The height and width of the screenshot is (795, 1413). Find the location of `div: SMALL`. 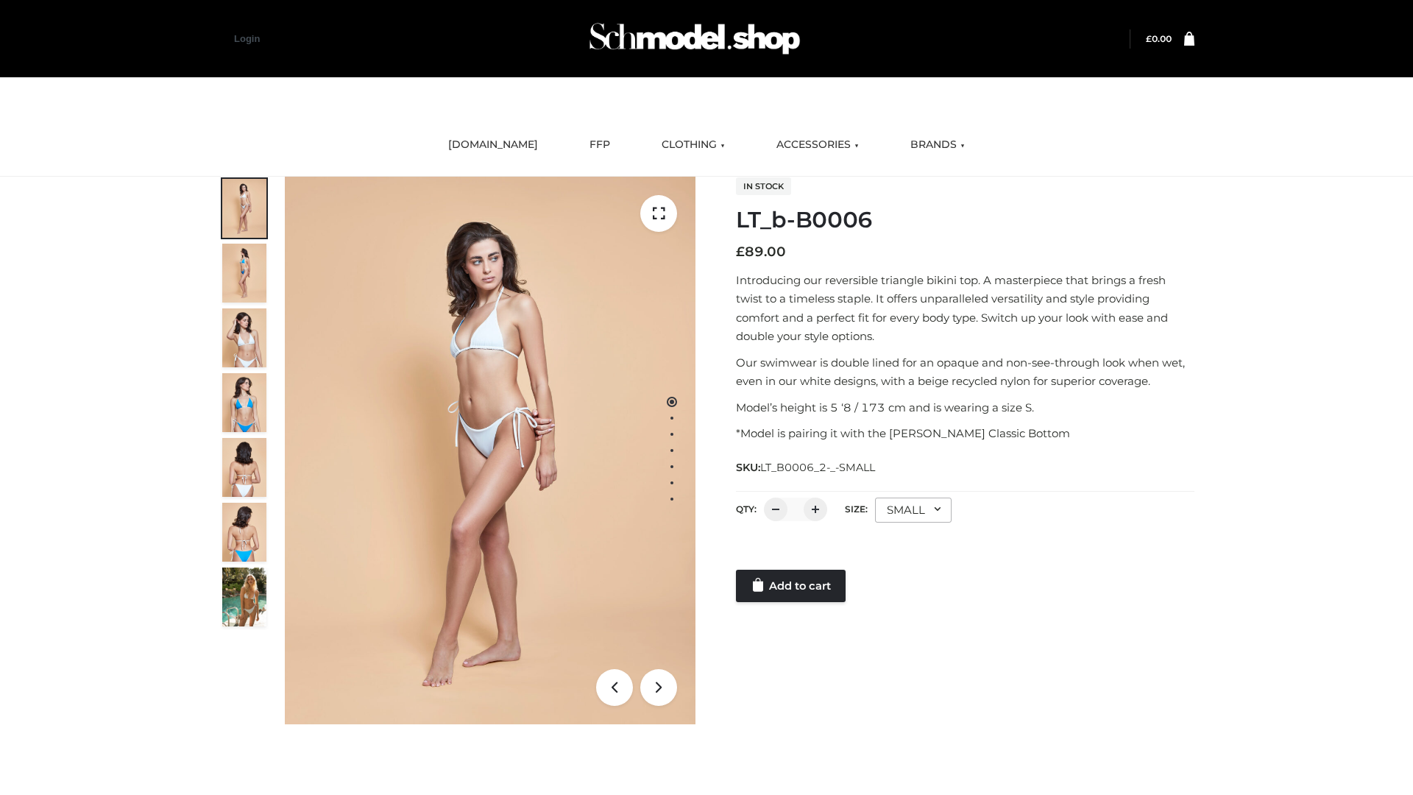

div: SMALL is located at coordinates (913, 510).